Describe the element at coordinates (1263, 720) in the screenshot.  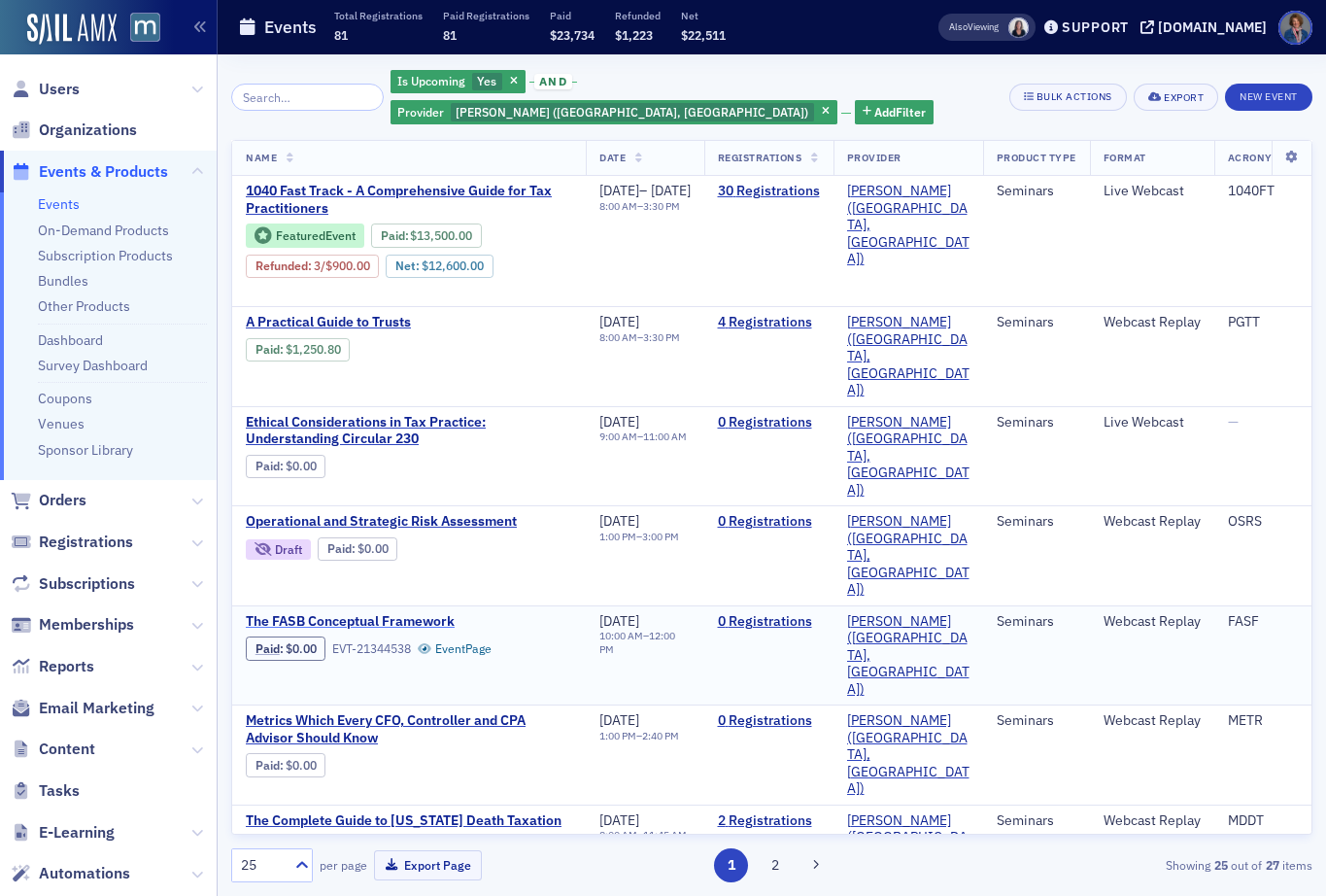
I see `div: METR` at that location.